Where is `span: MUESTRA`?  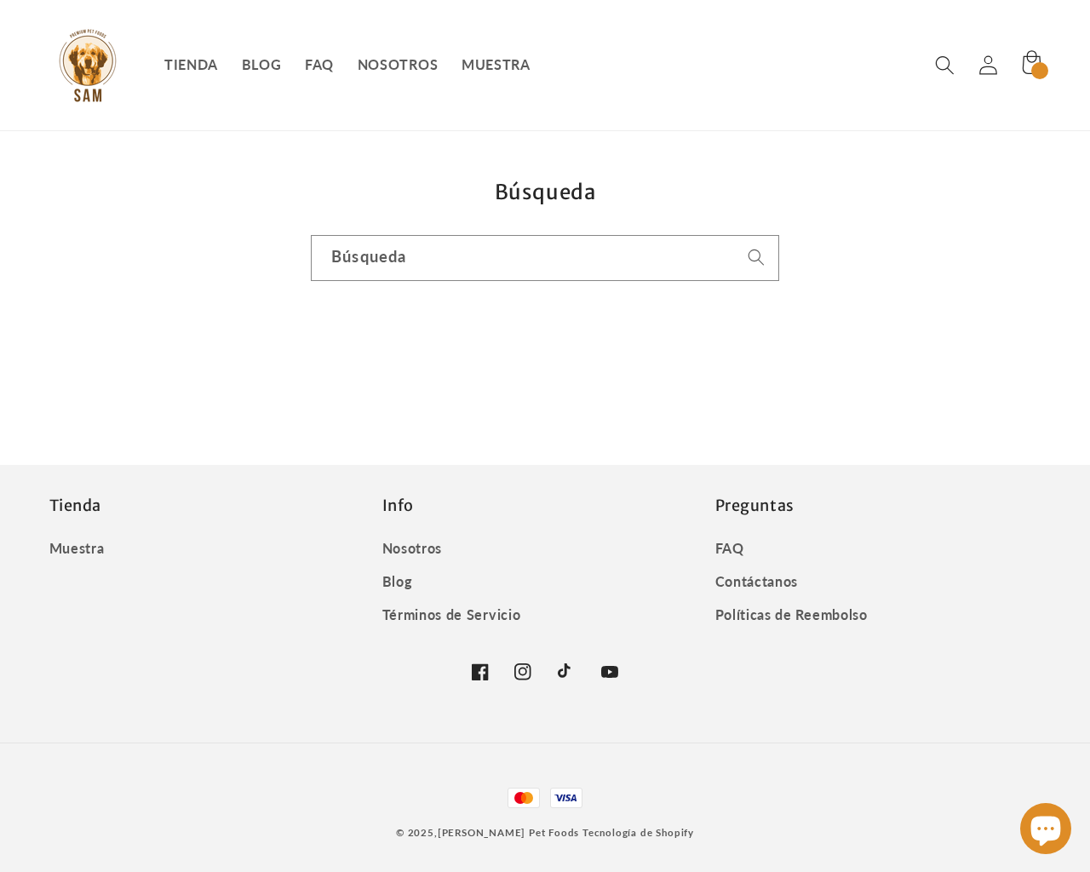
span: MUESTRA is located at coordinates (496, 65).